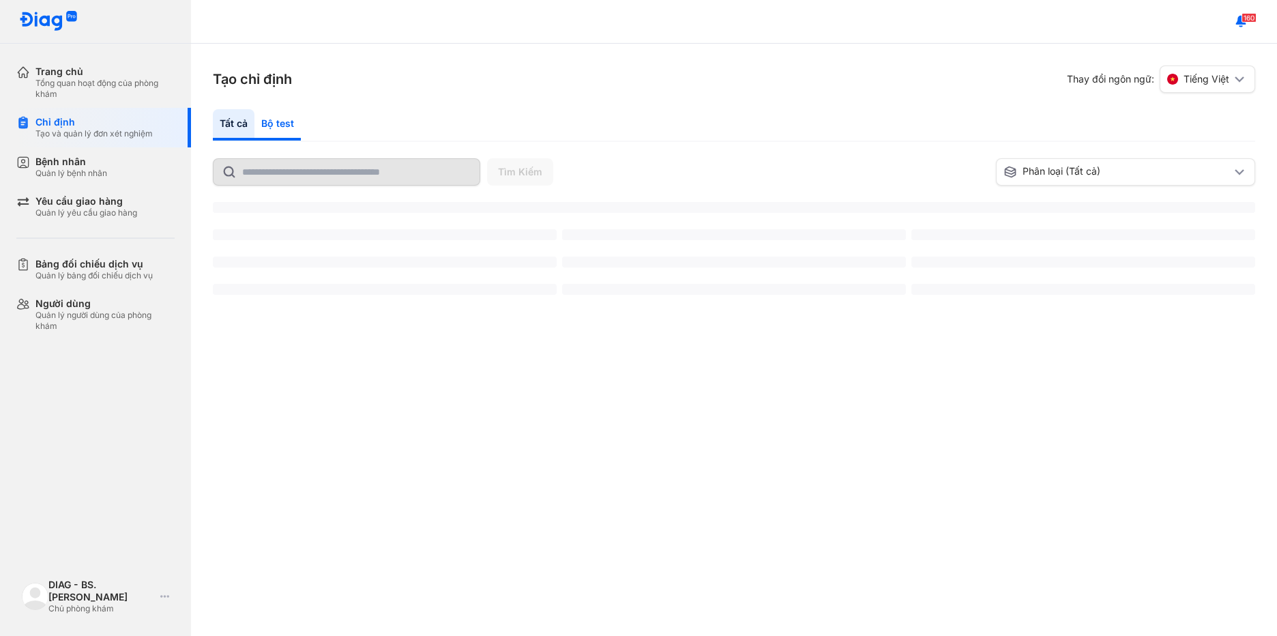 This screenshot has width=1277, height=636. What do you see at coordinates (94, 275) in the screenshot?
I see `div: Quản lý bảng đối chiếu dịch vụ` at bounding box center [94, 275].